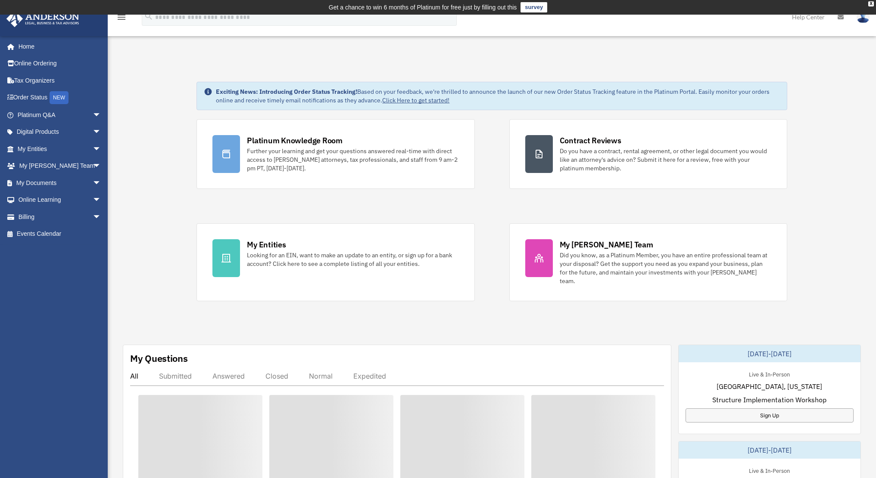  I want to click on img: User Pic, so click(863, 17).